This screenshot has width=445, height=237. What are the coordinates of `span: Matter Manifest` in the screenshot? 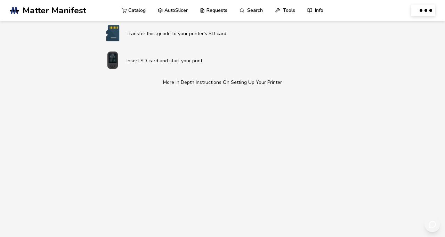 It's located at (54, 10).